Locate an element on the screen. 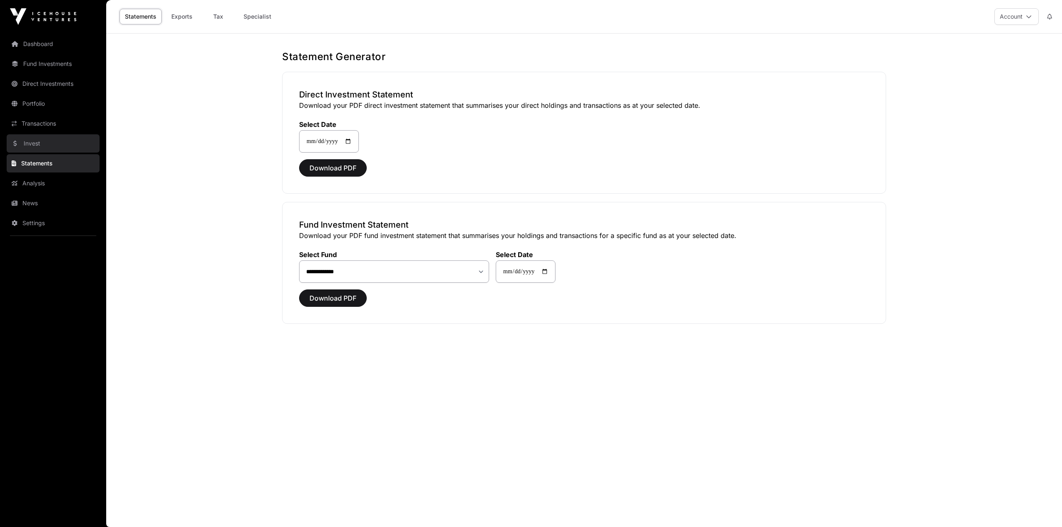 Image resolution: width=1062 pixels, height=527 pixels. a: Analysis is located at coordinates (53, 183).